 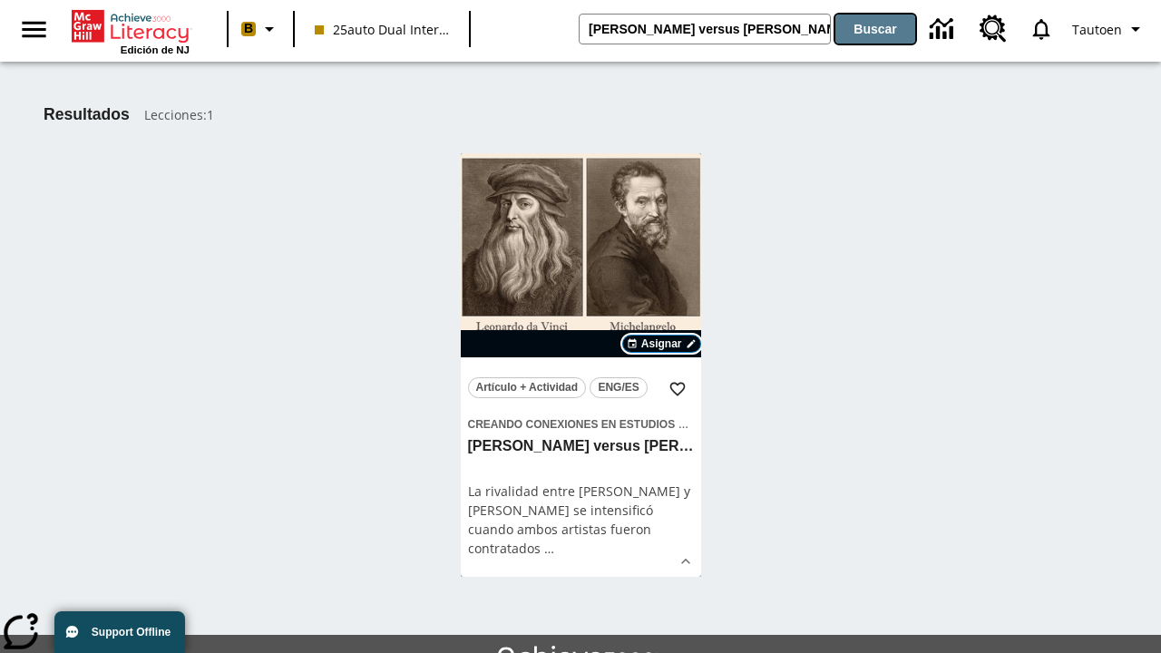 What do you see at coordinates (943, 29) in the screenshot?
I see `a: Centro de información` at bounding box center [943, 29].